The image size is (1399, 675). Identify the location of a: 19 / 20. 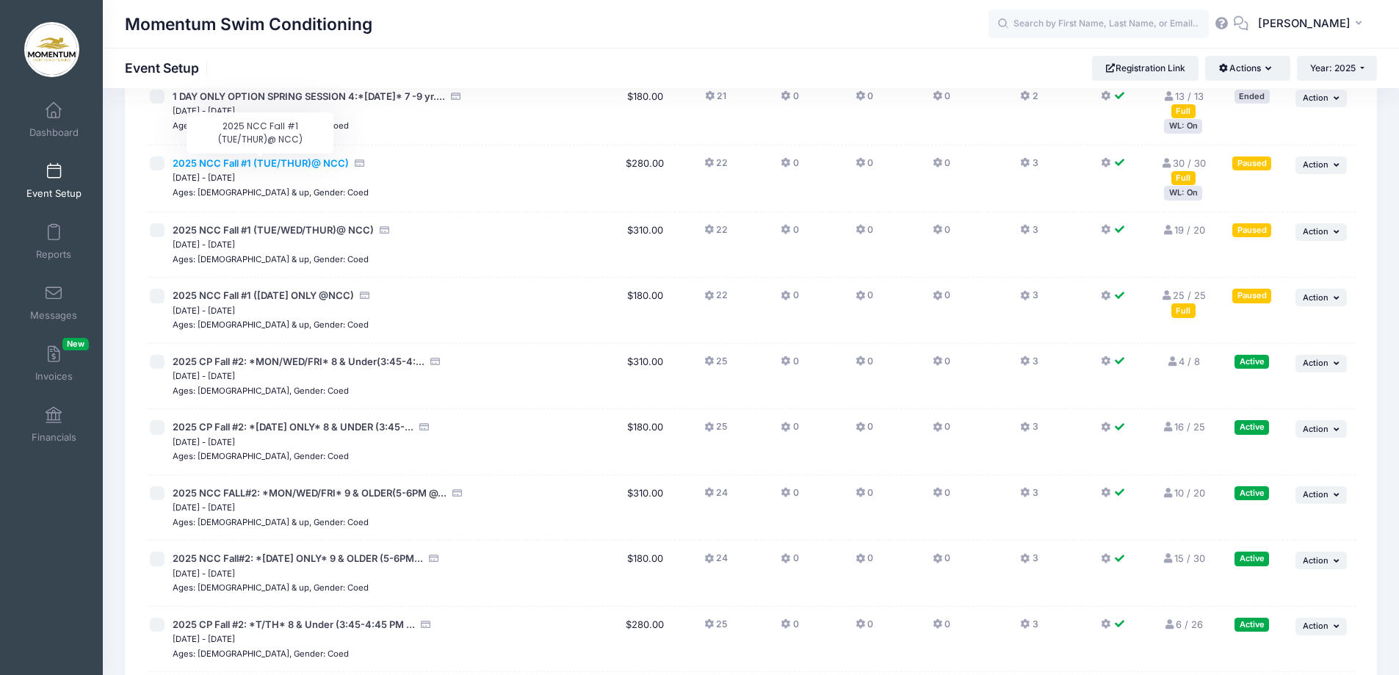
(1183, 230).